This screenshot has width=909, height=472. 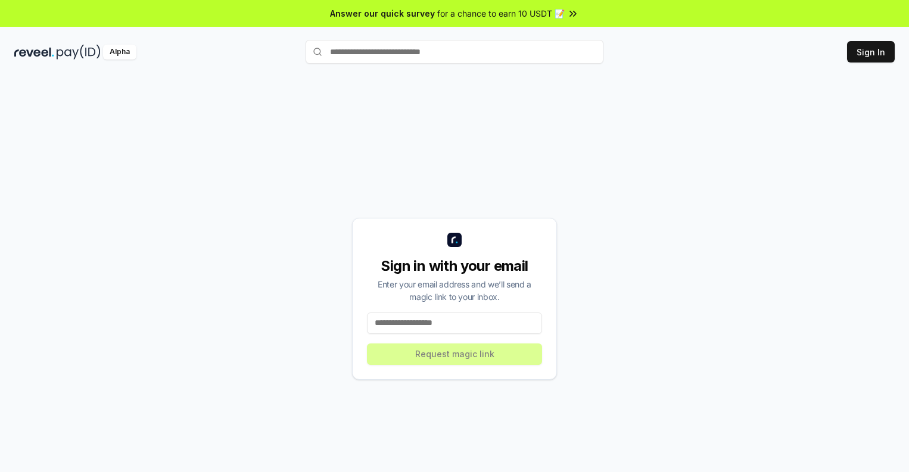 I want to click on div: Enter your email address and we’ll send a magic link to your inbox., so click(x=455, y=291).